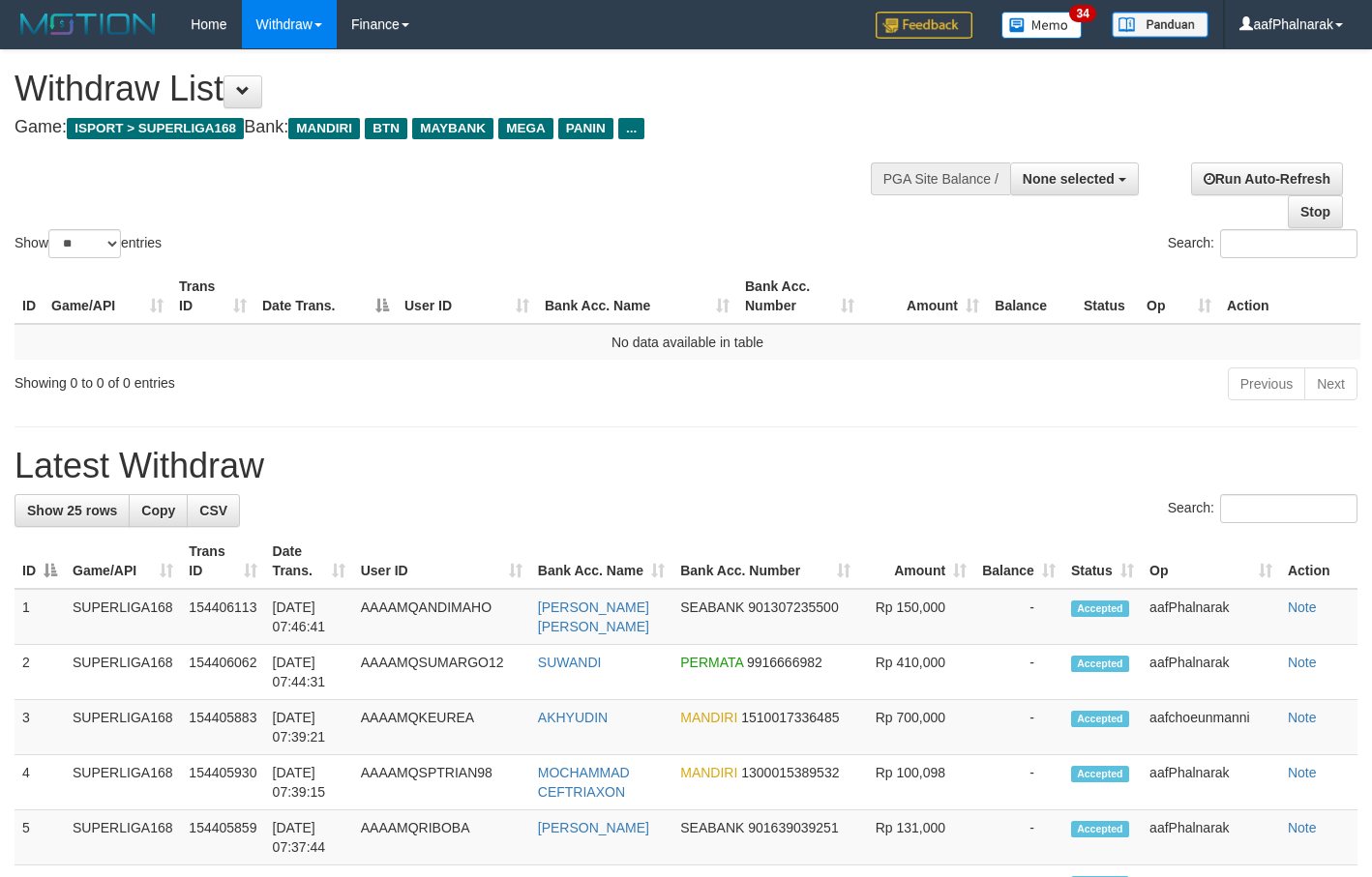 The image size is (1372, 877). What do you see at coordinates (39, 672) in the screenshot?
I see `td: 2` at bounding box center [39, 672].